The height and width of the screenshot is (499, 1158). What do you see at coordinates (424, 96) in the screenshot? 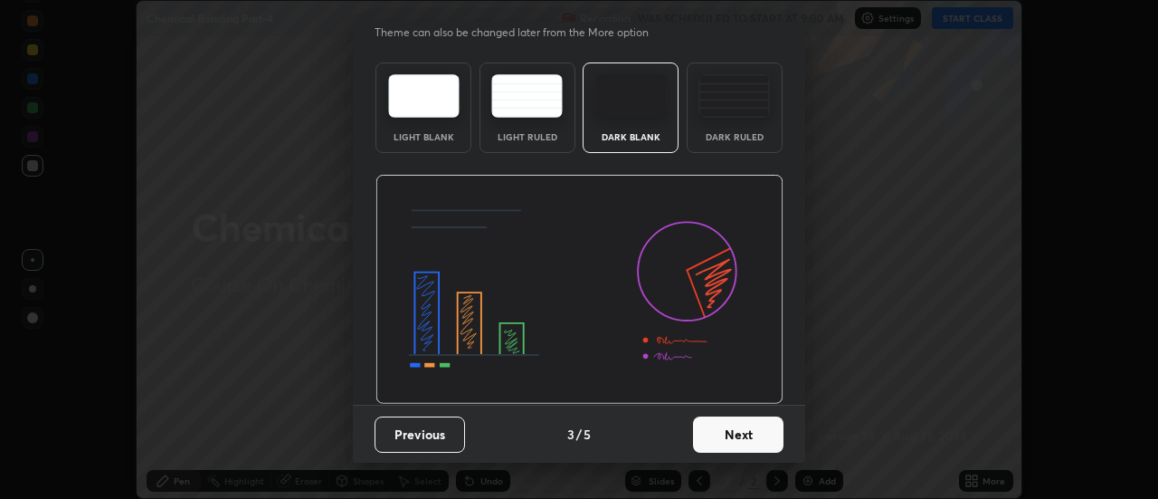
I see `img: lightTheme.e5ed3b09.svg` at bounding box center [424, 96].